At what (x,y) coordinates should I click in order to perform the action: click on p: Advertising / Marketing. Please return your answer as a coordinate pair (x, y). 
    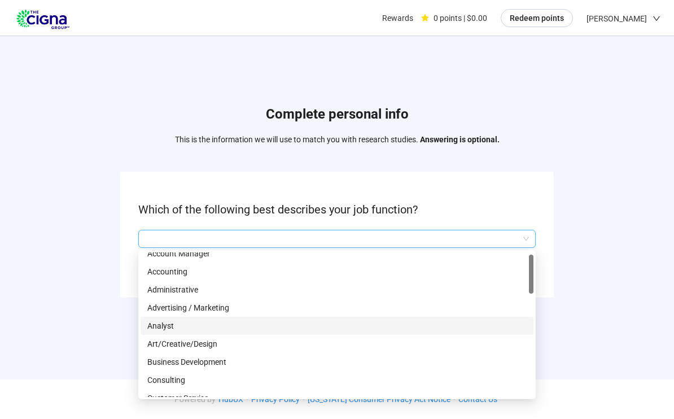
    Looking at the image, I should click on (337, 308).